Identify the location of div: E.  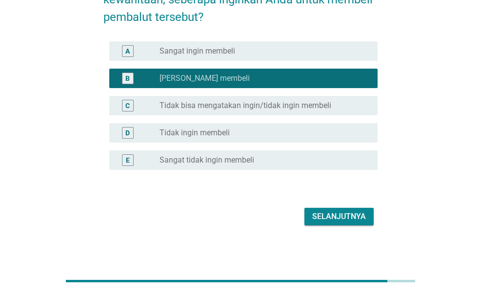
(128, 160).